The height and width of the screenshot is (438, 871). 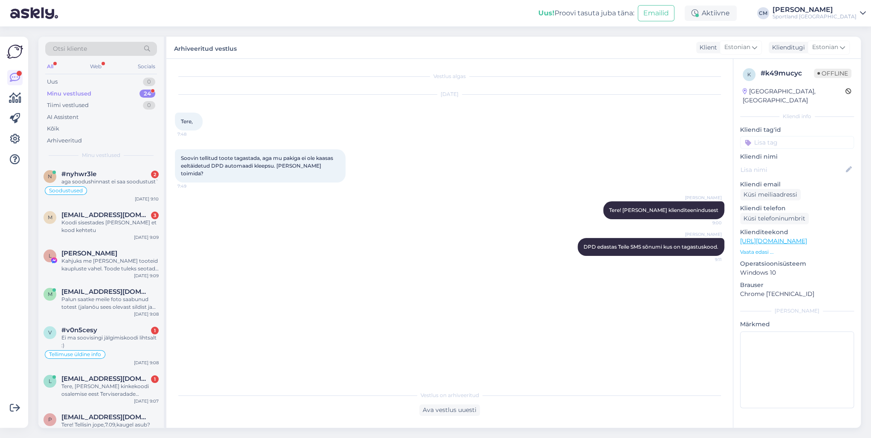 What do you see at coordinates (106, 292) in the screenshot?
I see `span: merike.blauberg@gmail.com` at bounding box center [106, 292].